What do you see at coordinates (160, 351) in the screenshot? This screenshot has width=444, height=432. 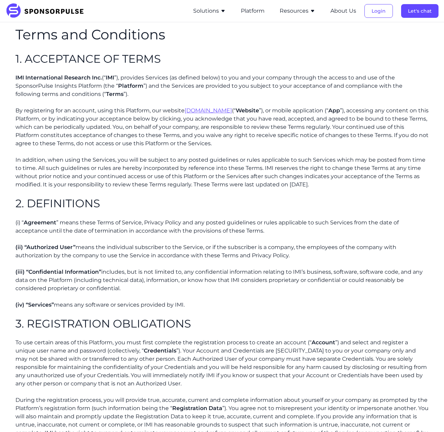 I see `span: Credentials` at bounding box center [160, 351].